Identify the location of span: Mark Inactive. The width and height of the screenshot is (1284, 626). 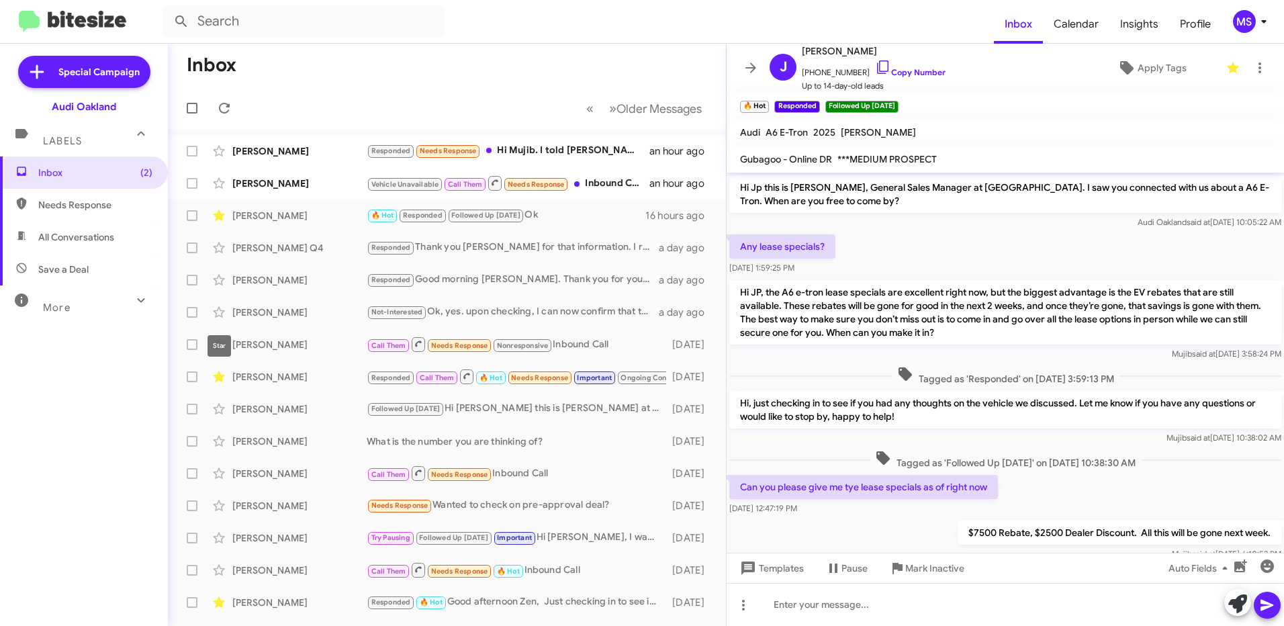
(935, 568).